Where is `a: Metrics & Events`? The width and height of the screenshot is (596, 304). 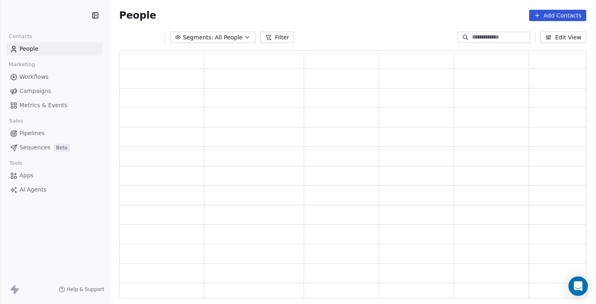 a: Metrics & Events is located at coordinates (54, 105).